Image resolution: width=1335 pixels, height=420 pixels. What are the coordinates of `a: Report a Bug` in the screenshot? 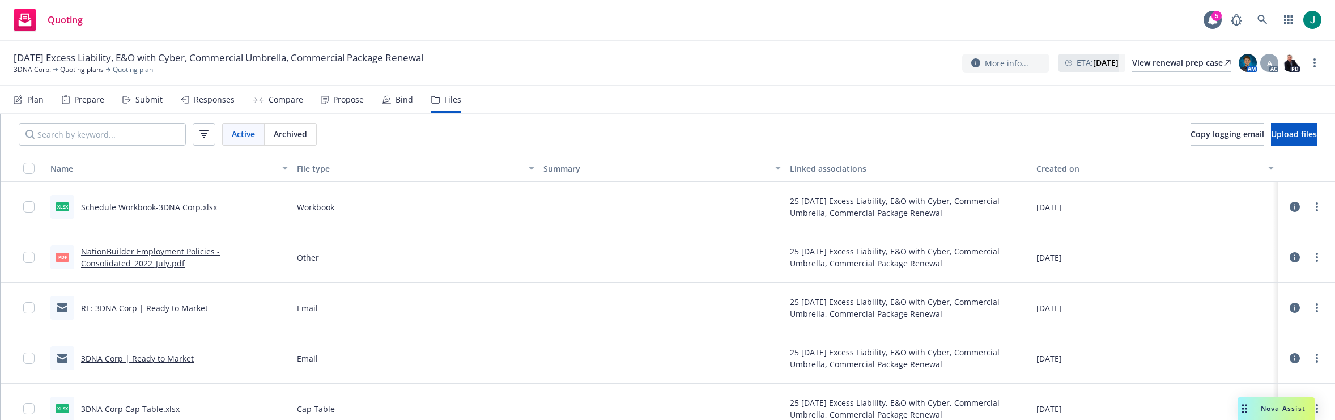 It's located at (1237, 20).